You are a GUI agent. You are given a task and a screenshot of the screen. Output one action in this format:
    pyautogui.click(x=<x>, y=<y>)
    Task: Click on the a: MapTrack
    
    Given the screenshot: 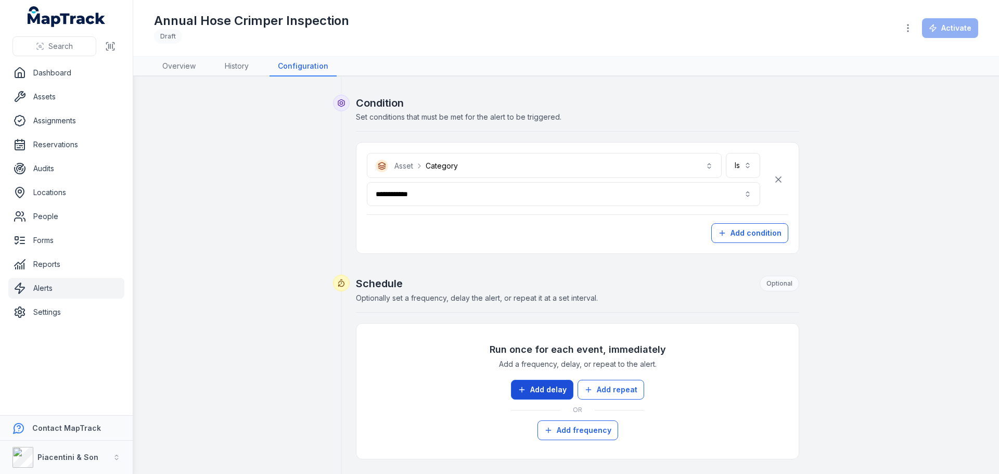 What is the action you would take?
    pyautogui.click(x=67, y=17)
    